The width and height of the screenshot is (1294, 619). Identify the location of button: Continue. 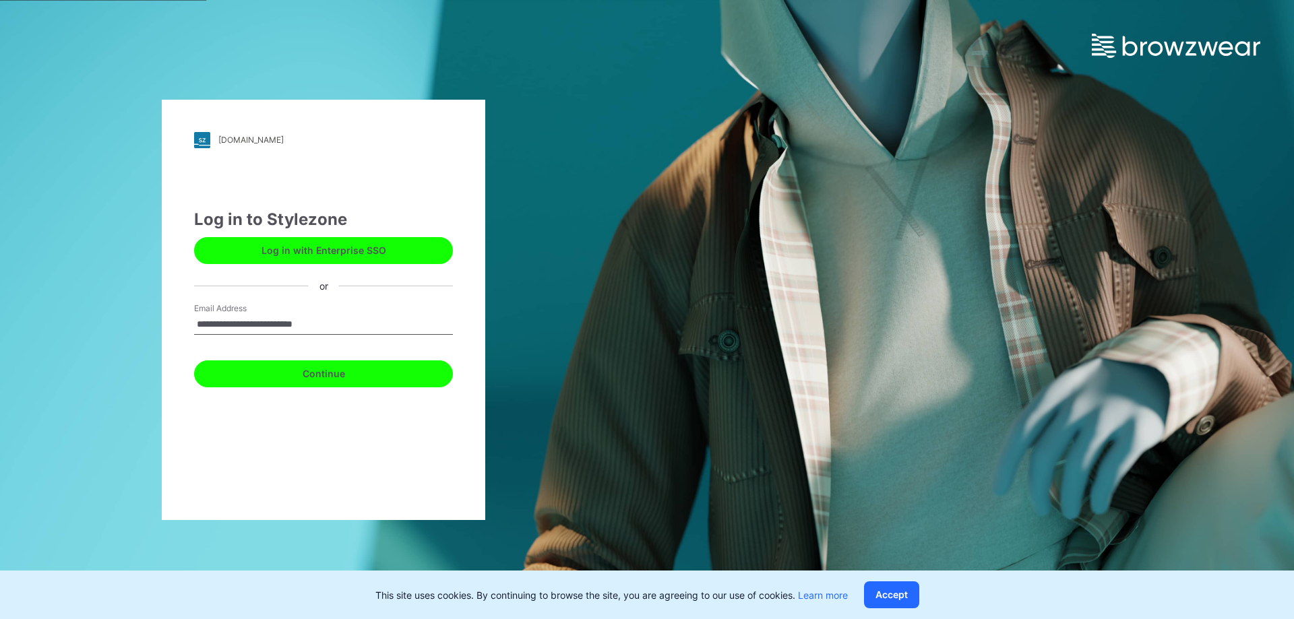
(324, 374).